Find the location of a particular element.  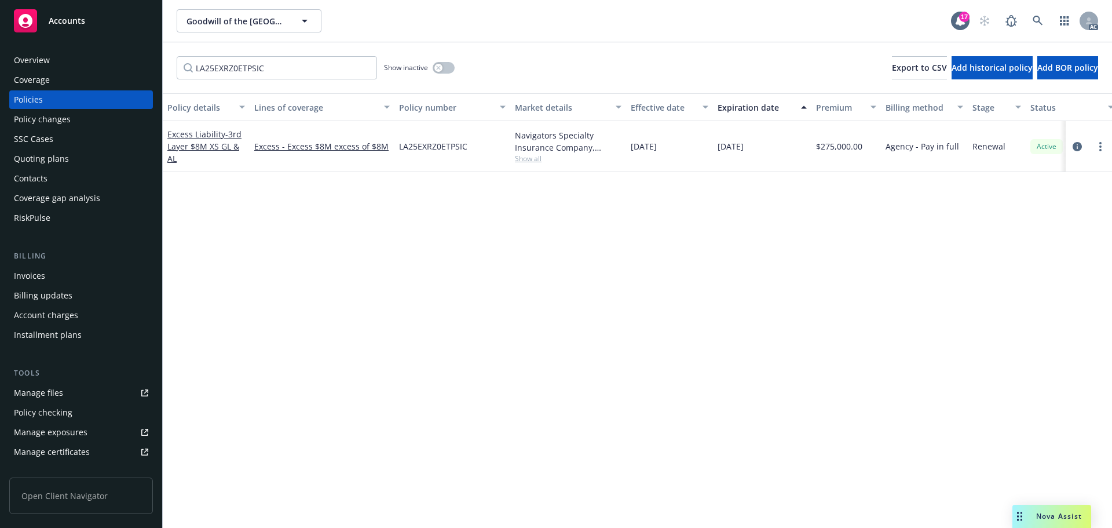

span: Show all is located at coordinates (568, 158).